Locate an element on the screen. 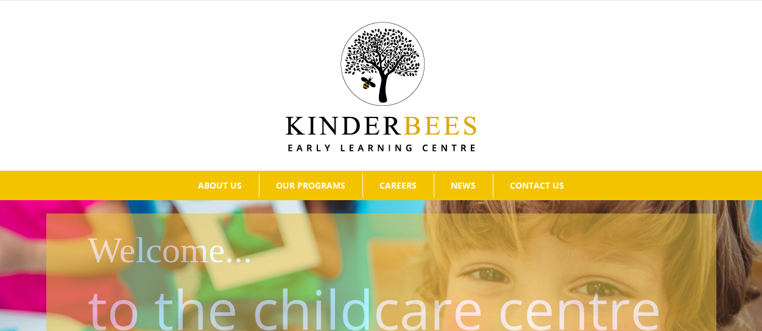 The height and width of the screenshot is (331, 762). a: OUR PROGRAMS is located at coordinates (310, 186).